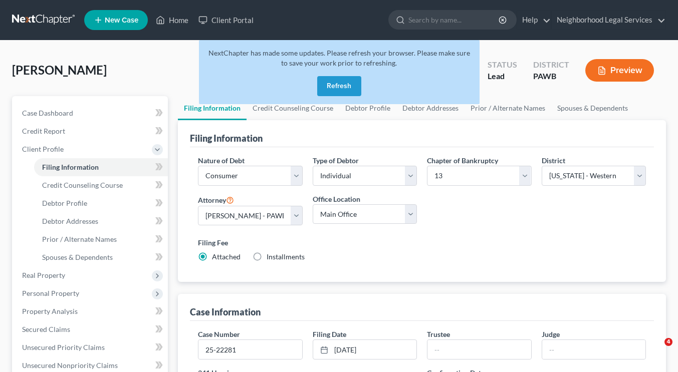 Image resolution: width=678 pixels, height=372 pixels. I want to click on input: Search by name..., so click(454, 20).